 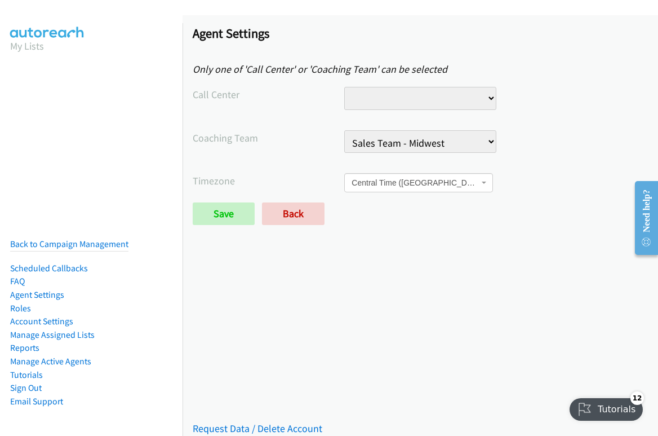 I want to click on label: Timezone, so click(x=268, y=180).